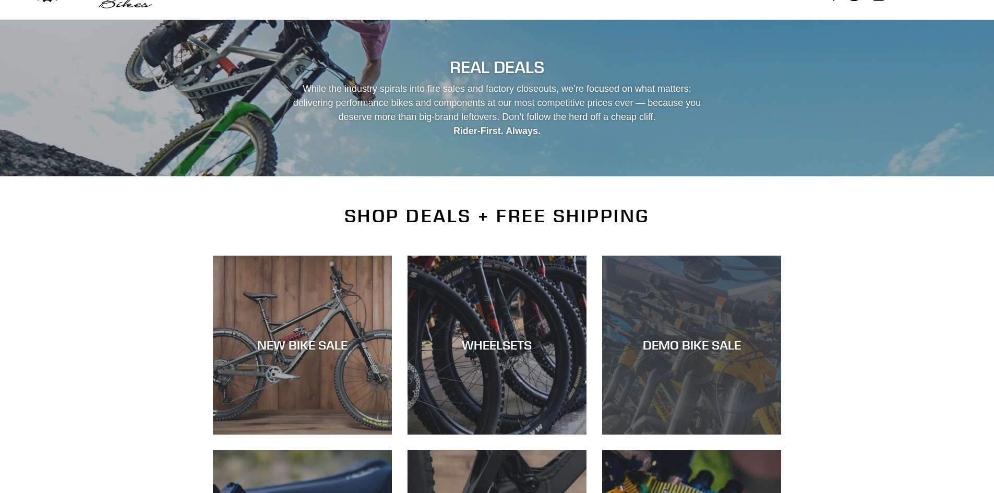  I want to click on strong: Rider-First. Always., so click(497, 131).